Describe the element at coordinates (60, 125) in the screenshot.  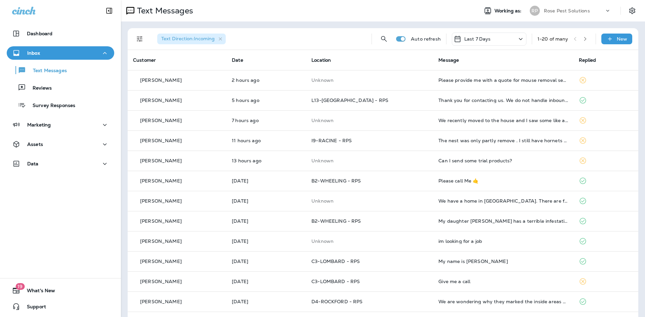
I see `button: Marketing` at that location.